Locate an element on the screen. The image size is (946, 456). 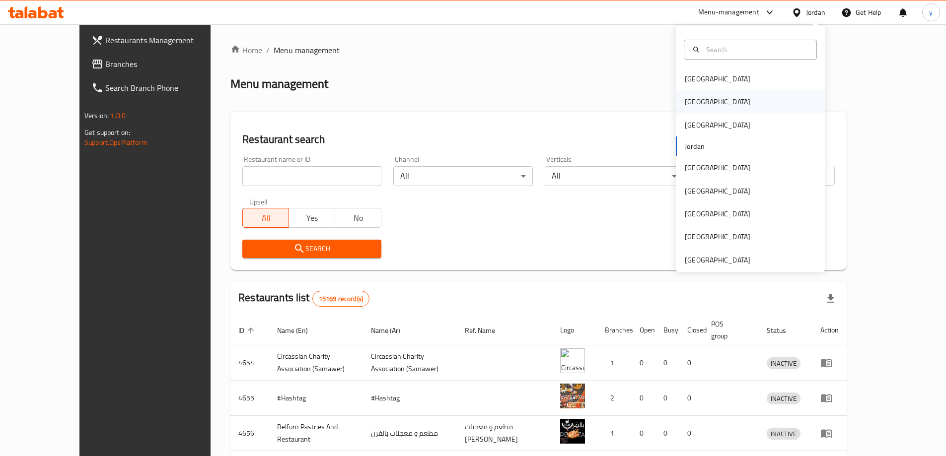
span: Restaurants Management is located at coordinates (167, 40).